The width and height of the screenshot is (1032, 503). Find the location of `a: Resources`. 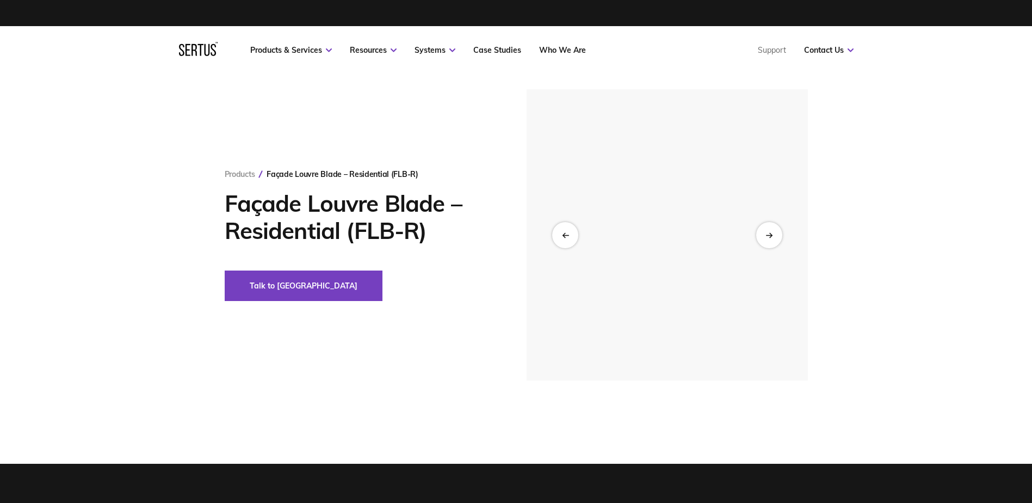

a: Resources is located at coordinates (373, 50).